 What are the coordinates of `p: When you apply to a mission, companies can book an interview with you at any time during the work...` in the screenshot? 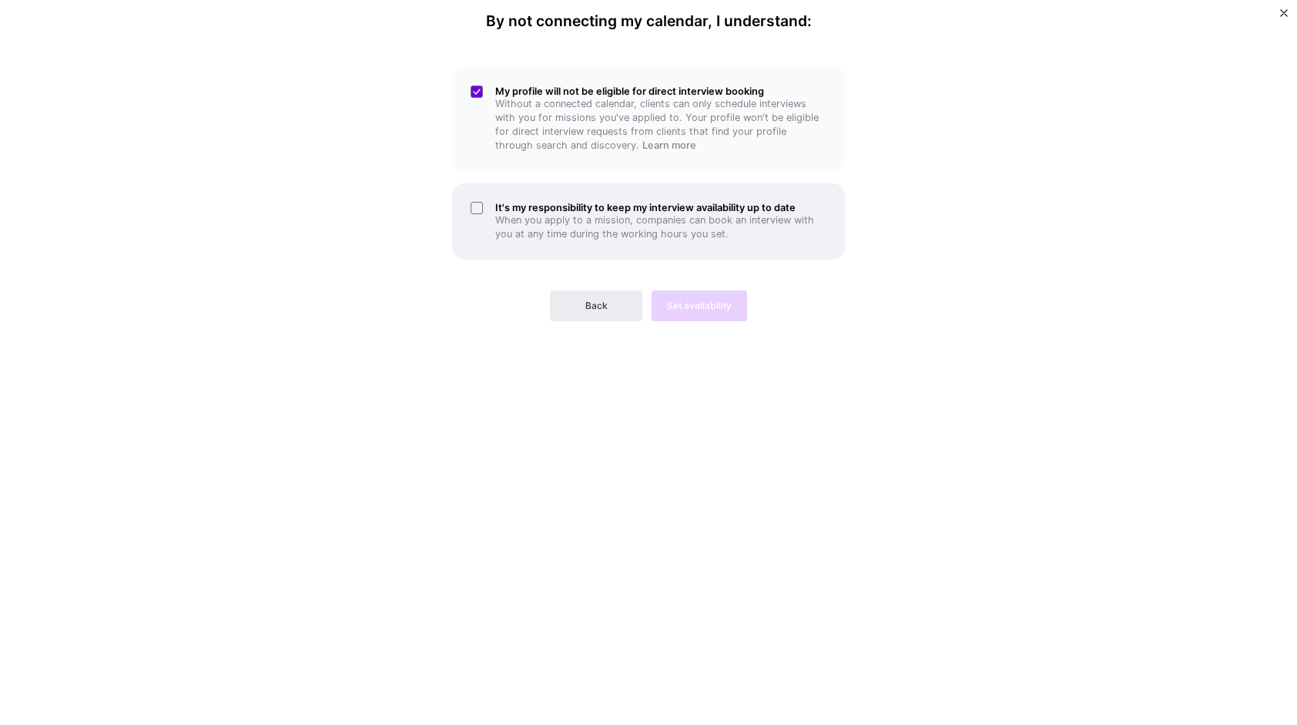 It's located at (661, 227).